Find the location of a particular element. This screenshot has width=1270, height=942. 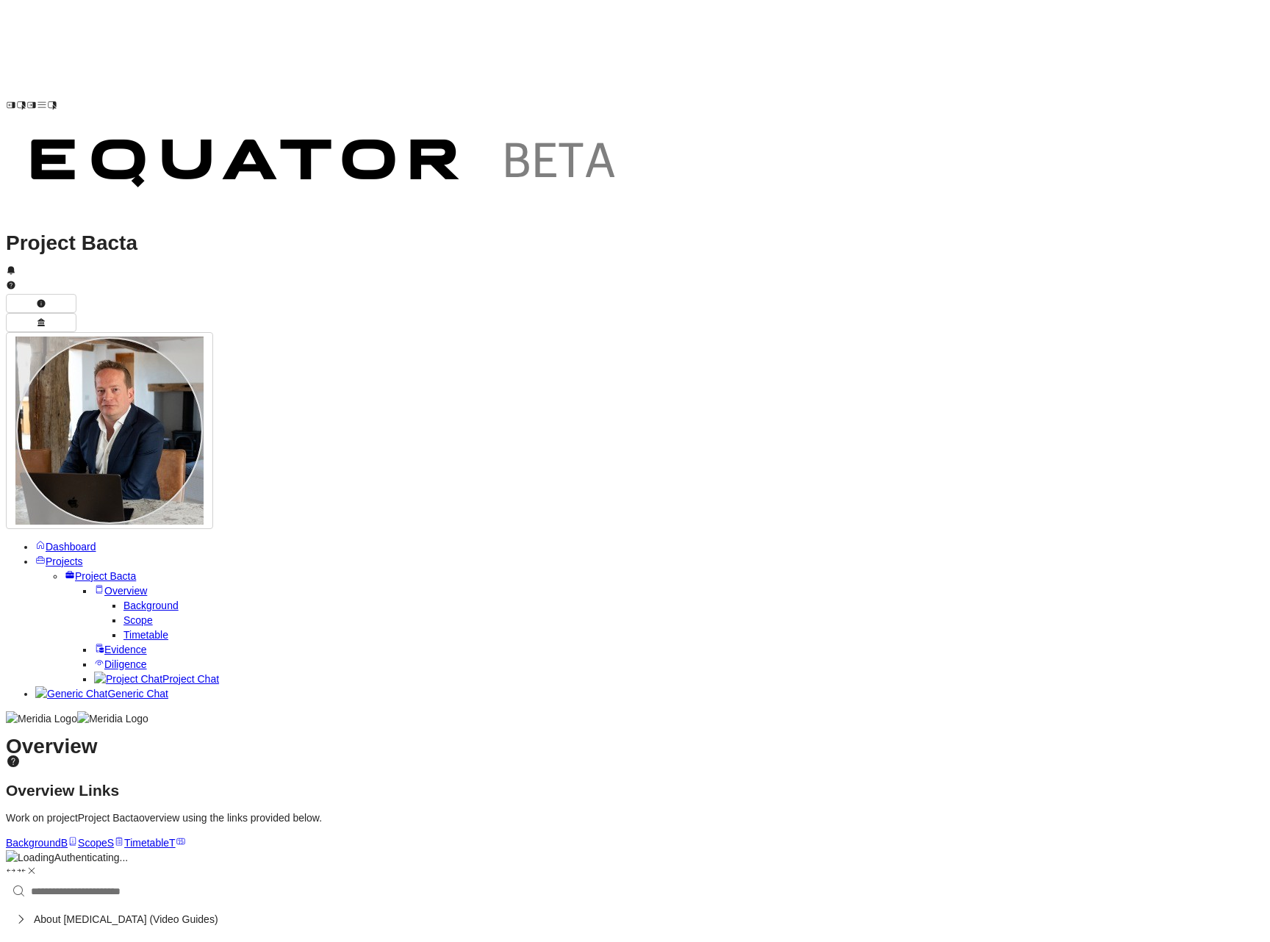

p: Work on project Project Bacta overview using the links provided below. is located at coordinates (635, 818).